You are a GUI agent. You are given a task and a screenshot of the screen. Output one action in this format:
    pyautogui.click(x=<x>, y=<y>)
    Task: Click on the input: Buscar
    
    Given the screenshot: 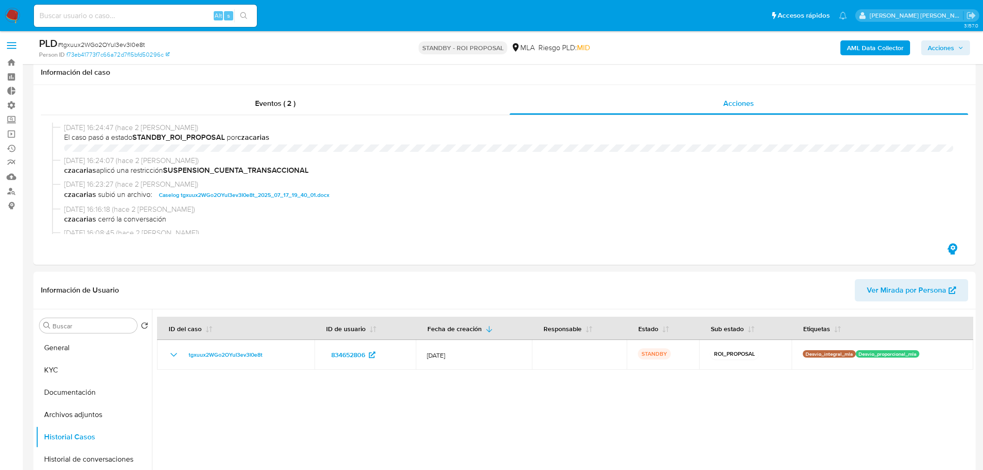 What is the action you would take?
    pyautogui.click(x=93, y=326)
    